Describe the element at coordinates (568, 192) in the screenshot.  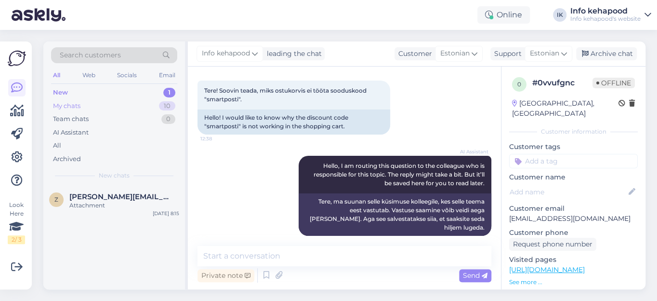
I see `input: Add name` at that location.